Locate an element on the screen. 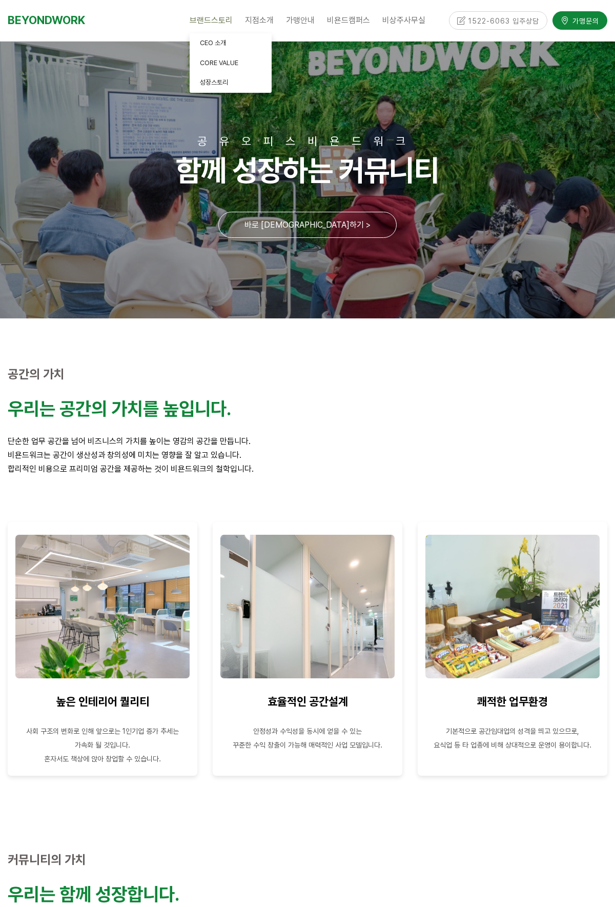  span: 안정성과 수익성을 동시에 얻을 수 있는 is located at coordinates (307, 731).